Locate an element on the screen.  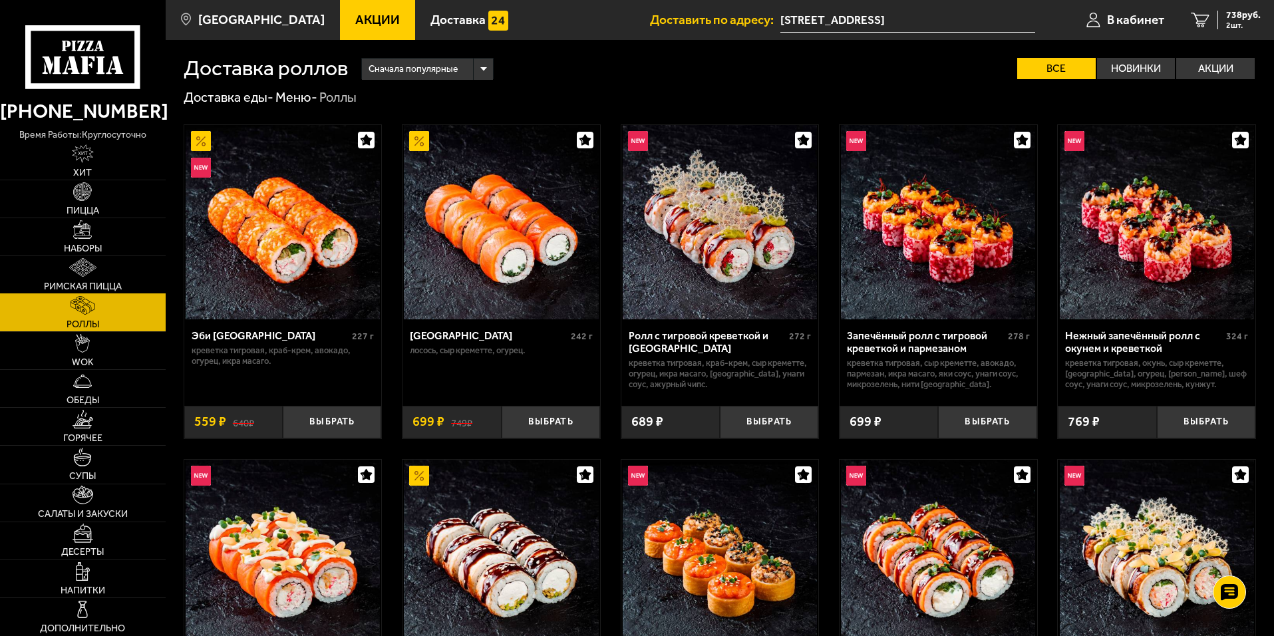
img: Нежный запечённый ролл с окунем и креветкой is located at coordinates (1157, 222).